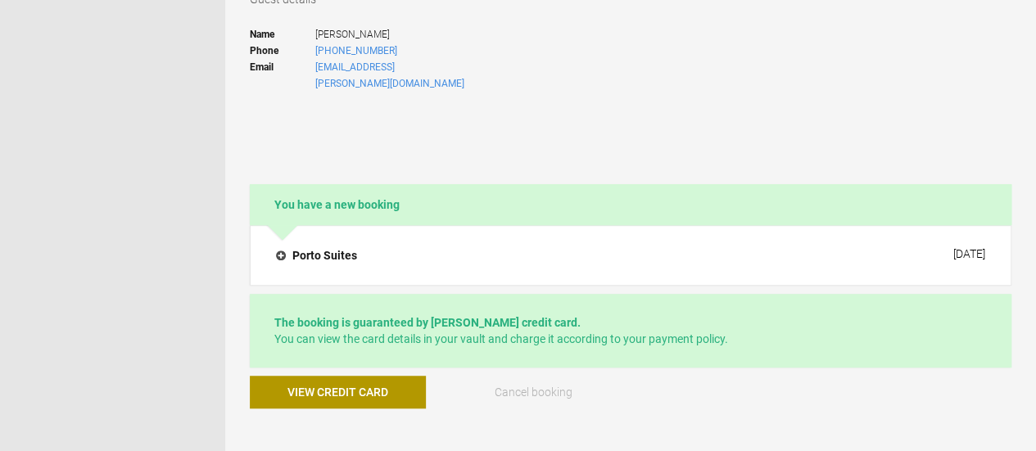 This screenshot has width=1036, height=451. What do you see at coordinates (283, 51) in the screenshot?
I see `strong: Phone` at bounding box center [283, 51].